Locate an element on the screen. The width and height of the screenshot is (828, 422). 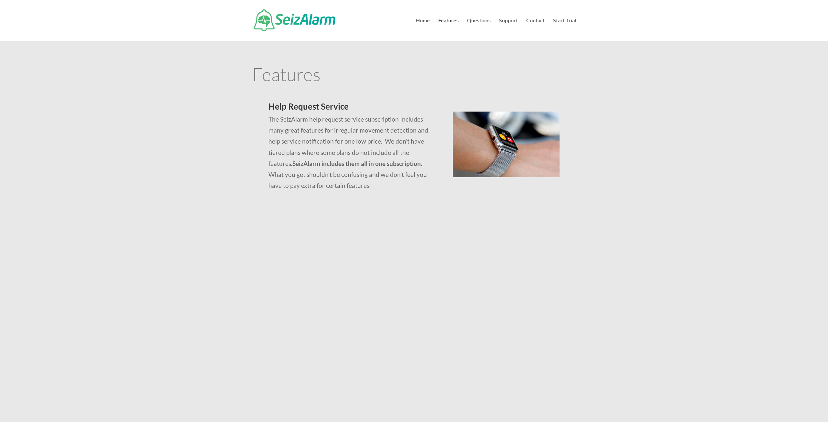
a: Home is located at coordinates (423, 29).